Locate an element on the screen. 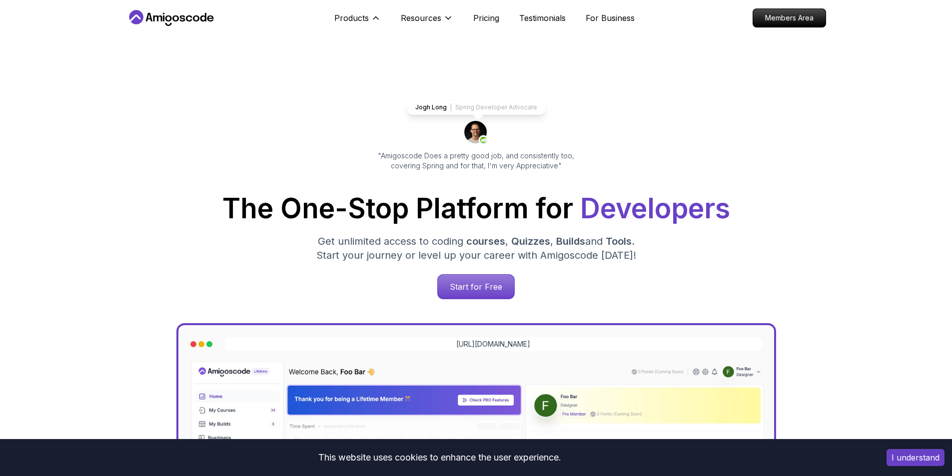 This screenshot has height=476, width=952. button: Accept cookies is located at coordinates (916, 458).